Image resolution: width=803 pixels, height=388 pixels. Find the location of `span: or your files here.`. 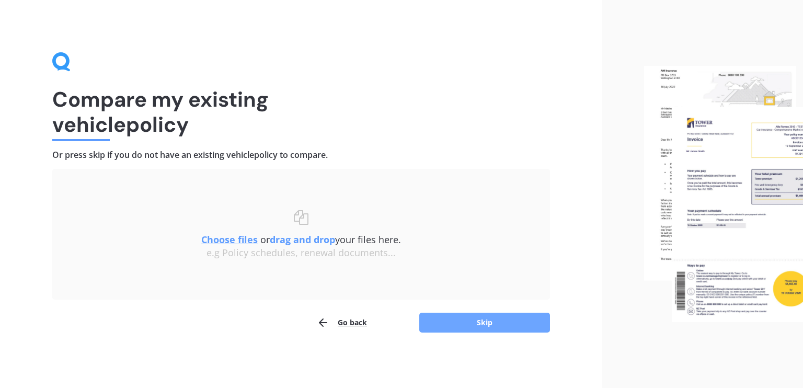

span: or your files here. is located at coordinates (301, 240).